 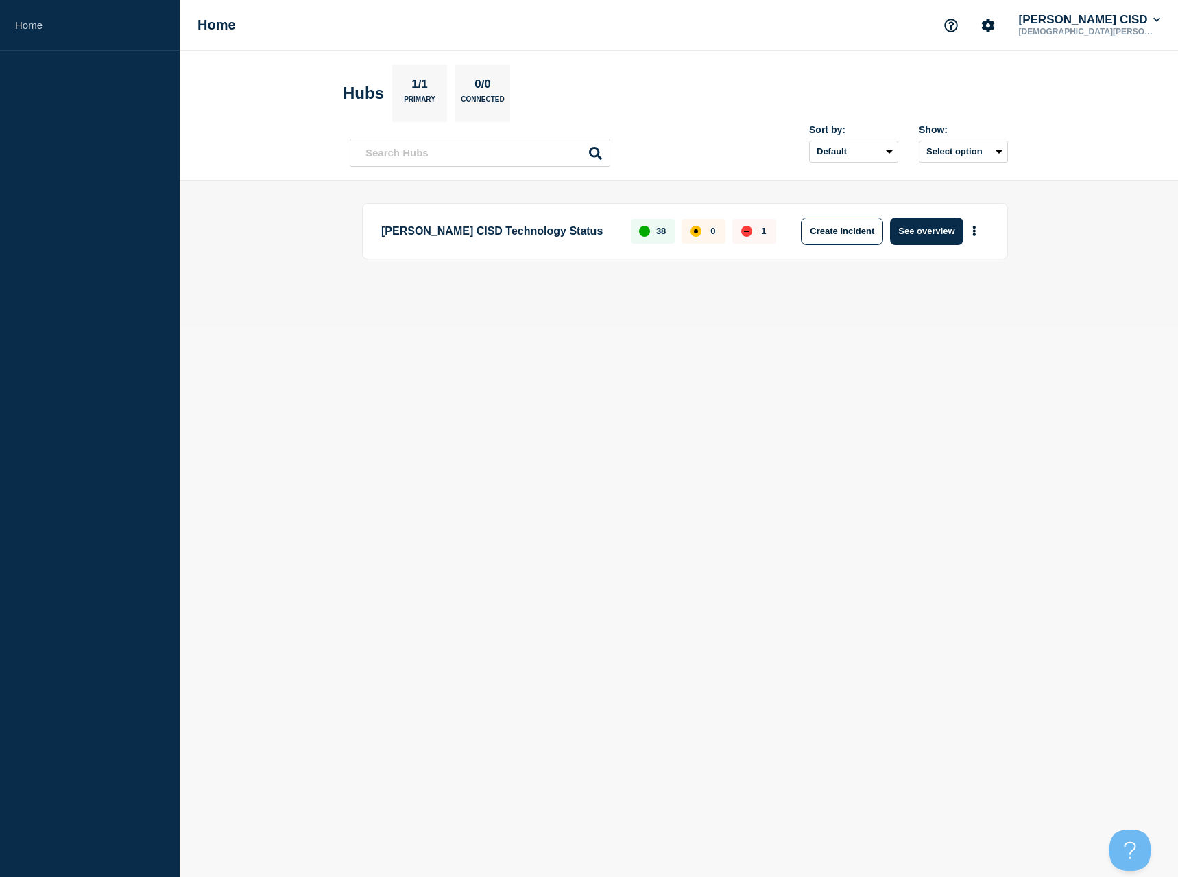 I want to click on h2: Hubs, so click(x=364, y=93).